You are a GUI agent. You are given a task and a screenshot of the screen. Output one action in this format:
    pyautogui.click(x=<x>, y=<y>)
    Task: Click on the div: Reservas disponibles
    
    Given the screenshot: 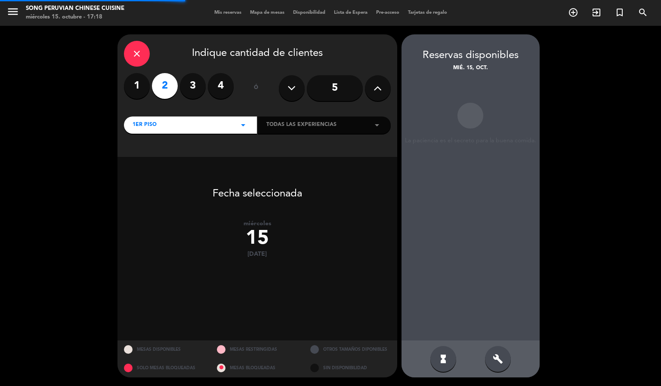 What is the action you would take?
    pyautogui.click(x=470, y=55)
    